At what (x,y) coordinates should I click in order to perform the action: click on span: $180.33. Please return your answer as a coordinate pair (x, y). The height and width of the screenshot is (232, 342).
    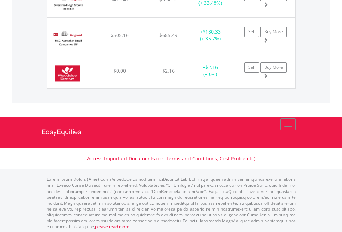
    Looking at the image, I should click on (212, 31).